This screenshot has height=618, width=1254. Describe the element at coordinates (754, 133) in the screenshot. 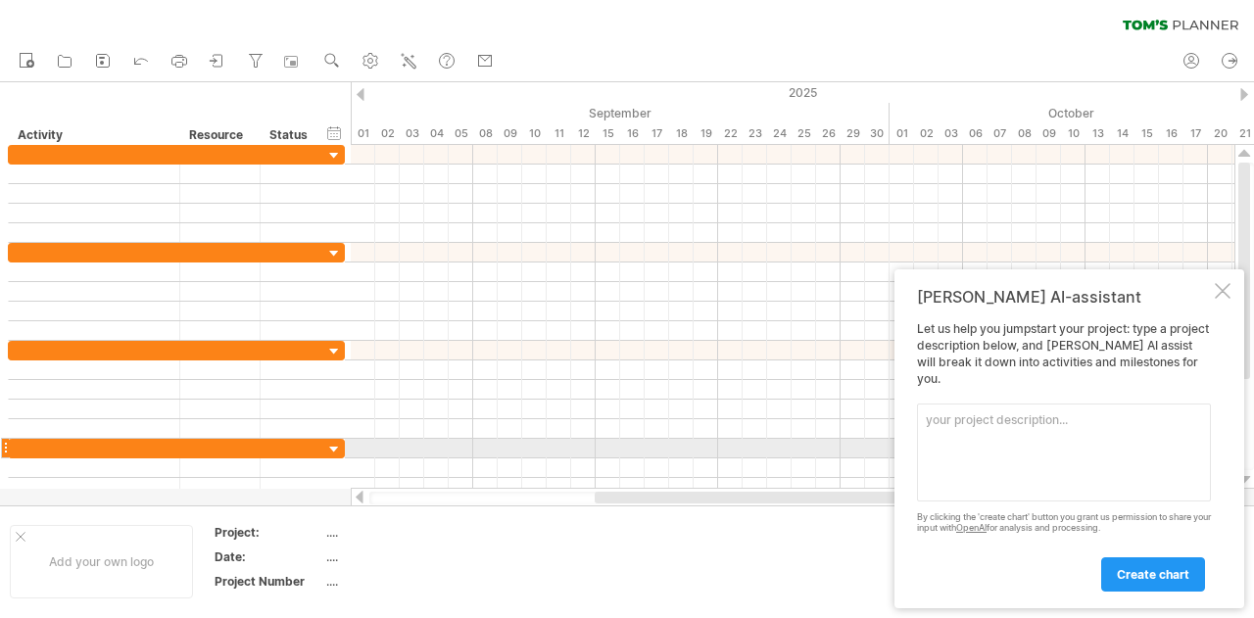

I see `div: Tuesday, 23 September 2025` at that location.